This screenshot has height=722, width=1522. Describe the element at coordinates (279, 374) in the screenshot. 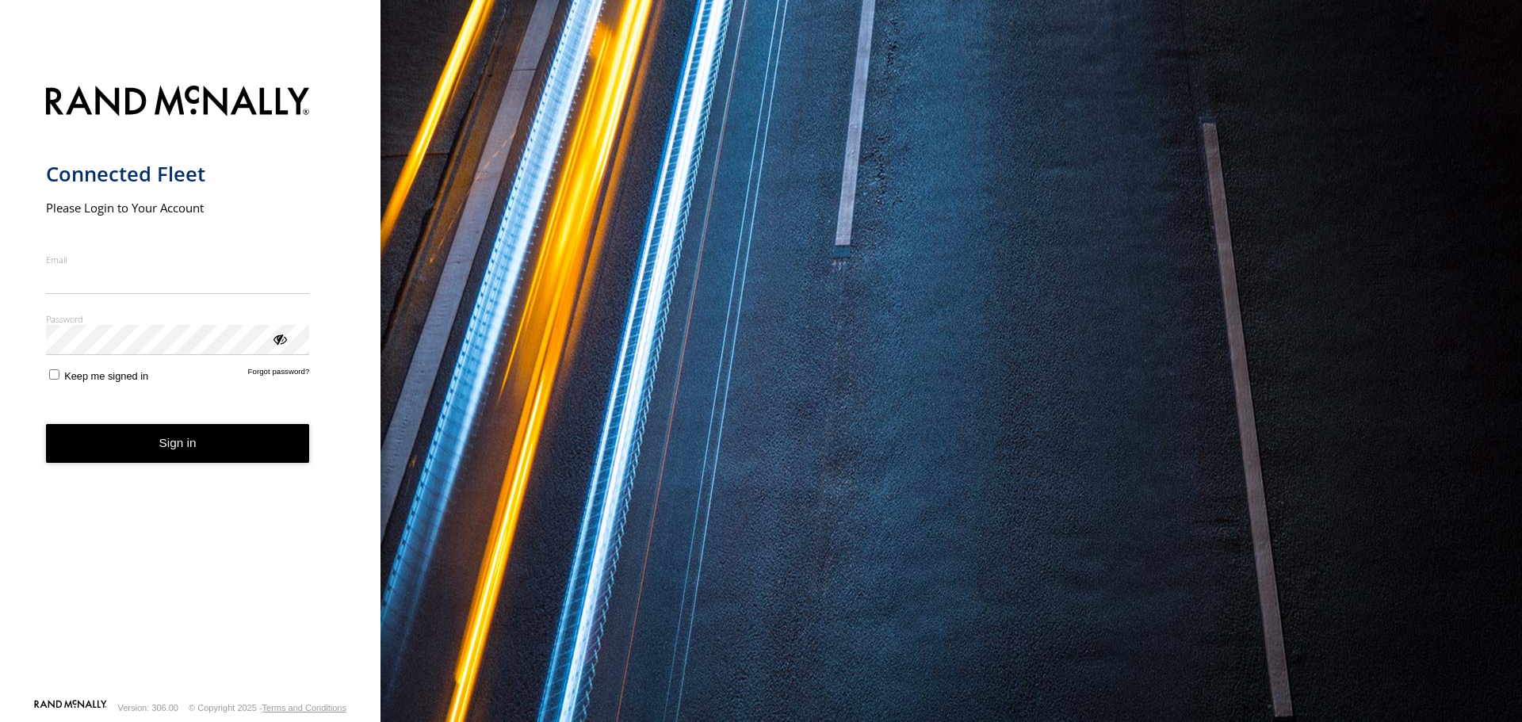

I see `a: Forgot password?` at that location.